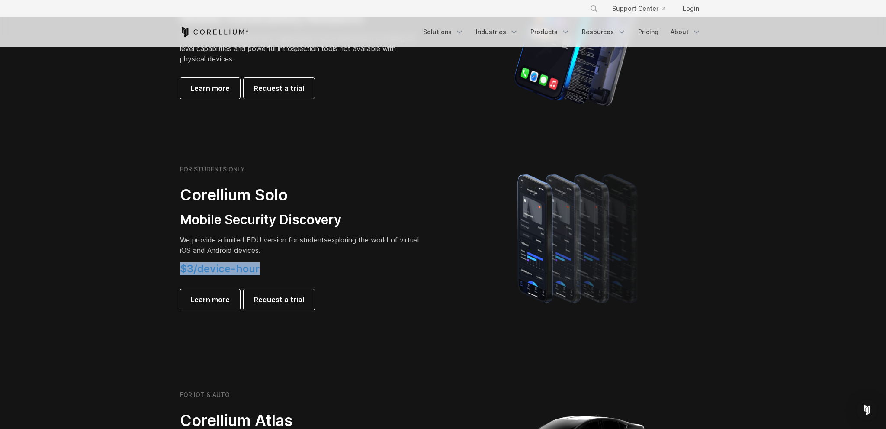 The image size is (886, 429). Describe the element at coordinates (686, 32) in the screenshot. I see `a: About` at that location.